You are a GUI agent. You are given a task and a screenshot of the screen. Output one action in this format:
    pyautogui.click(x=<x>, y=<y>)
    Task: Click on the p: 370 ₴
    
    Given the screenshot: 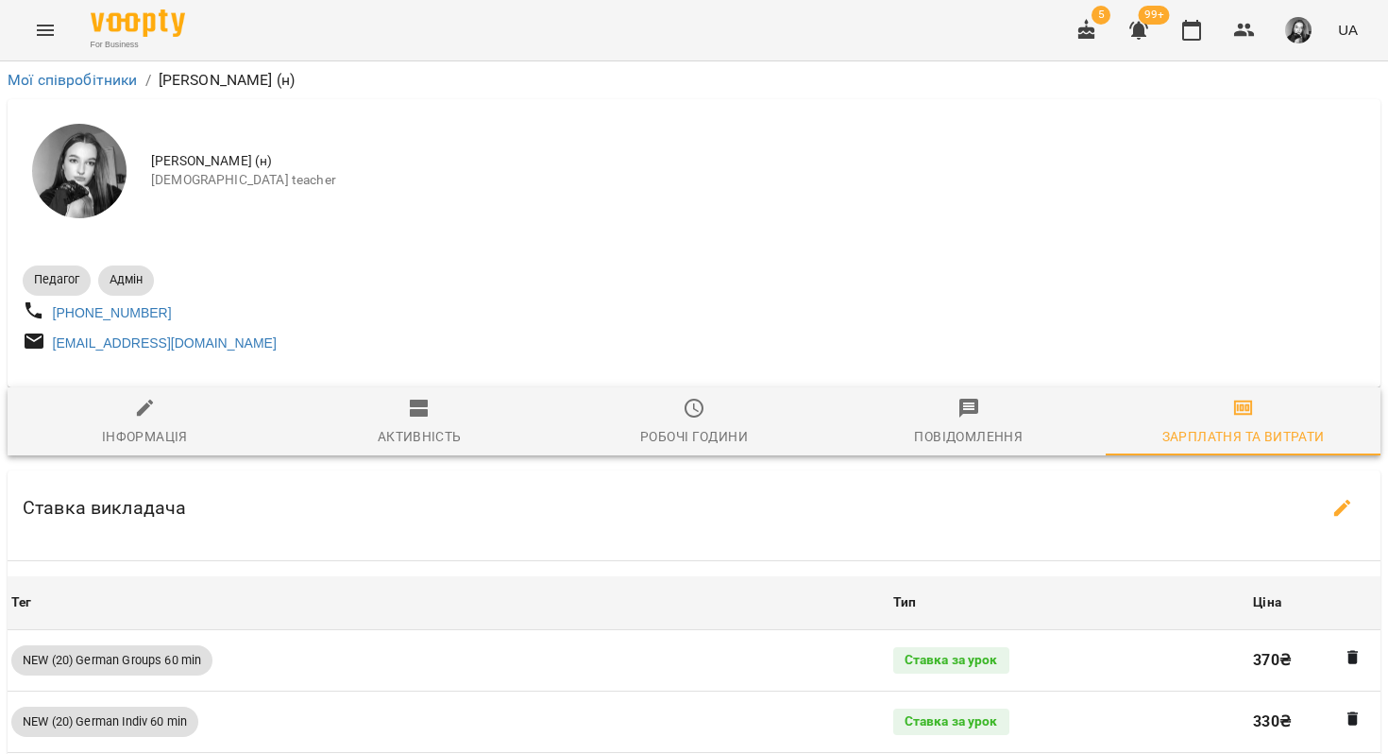 What is the action you would take?
    pyautogui.click(x=1315, y=660)
    